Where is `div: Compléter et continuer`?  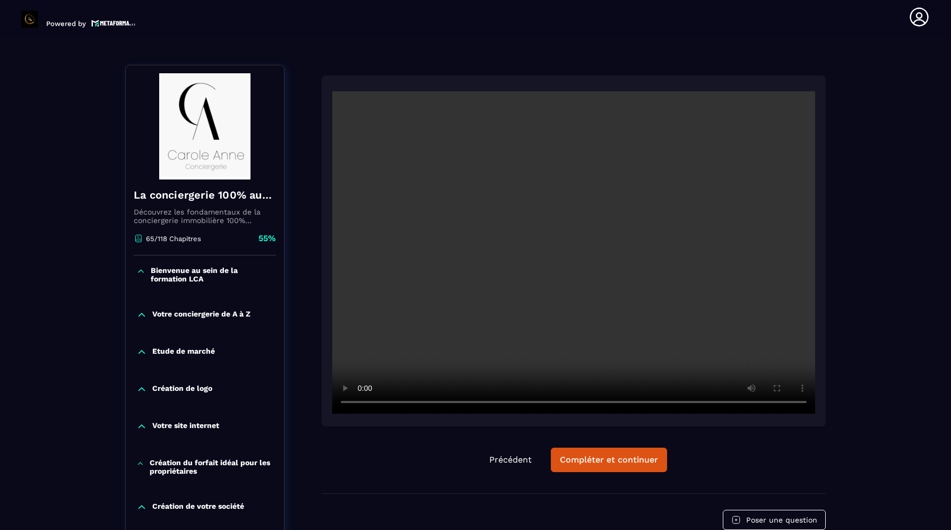
div: Compléter et continuer is located at coordinates (609, 460).